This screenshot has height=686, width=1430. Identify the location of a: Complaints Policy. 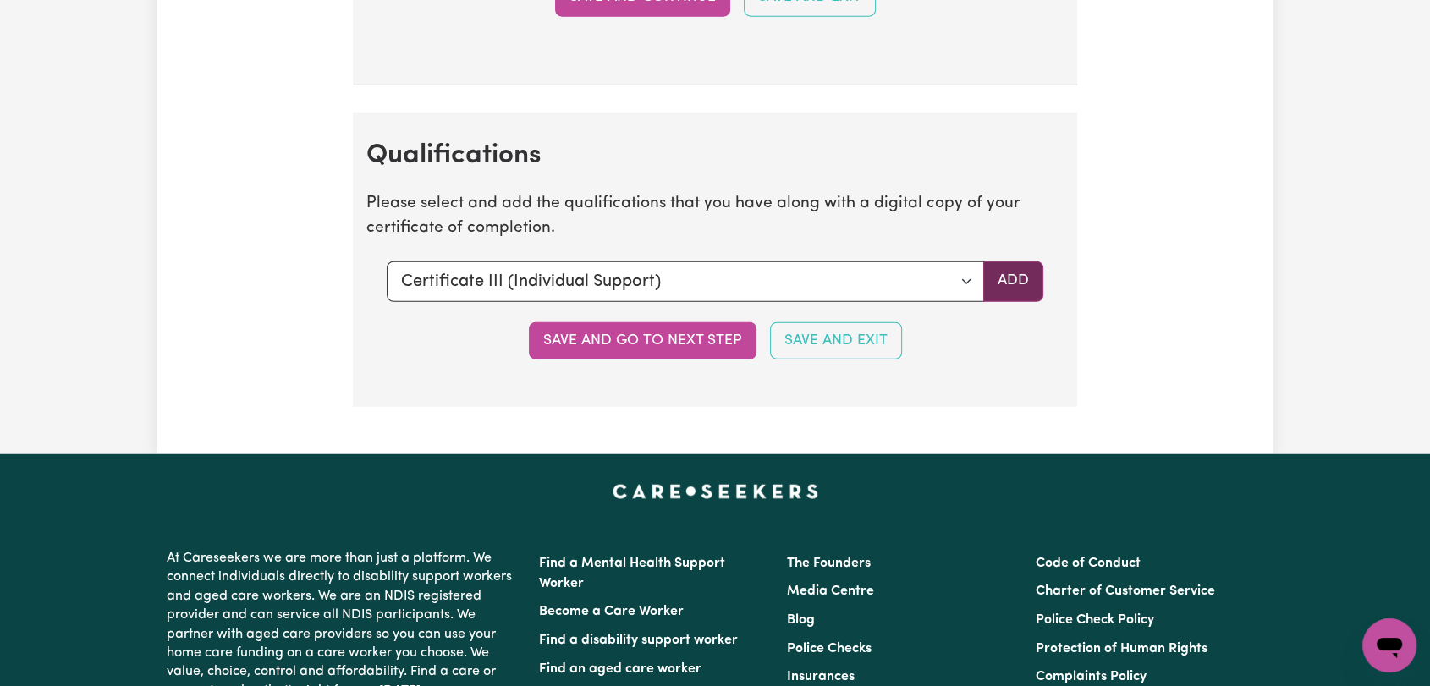
(1091, 677).